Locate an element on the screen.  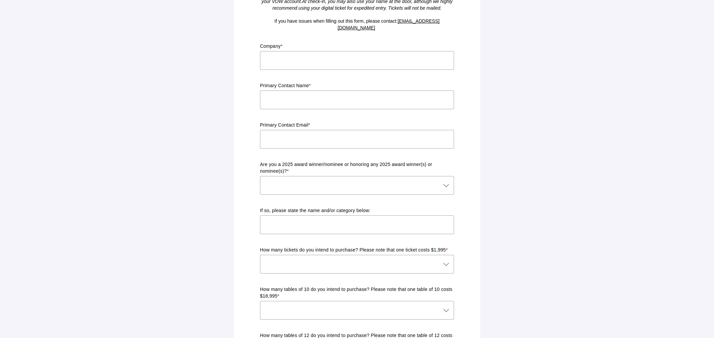
p: How many tickets do you intend to purchase? Please note that one ticket costs $1,995 is located at coordinates (357, 250).